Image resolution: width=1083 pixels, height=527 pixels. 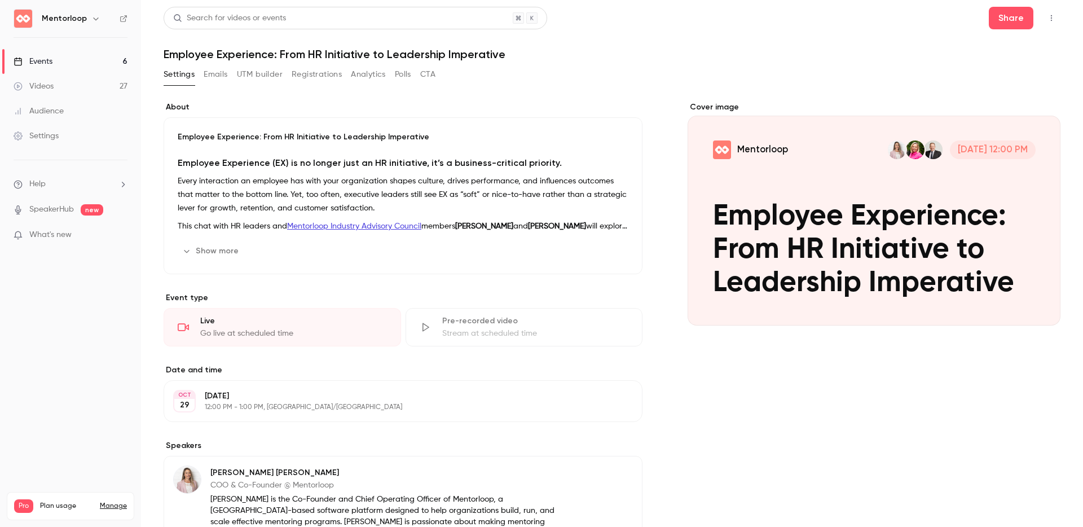 I want to click on label: About, so click(x=403, y=107).